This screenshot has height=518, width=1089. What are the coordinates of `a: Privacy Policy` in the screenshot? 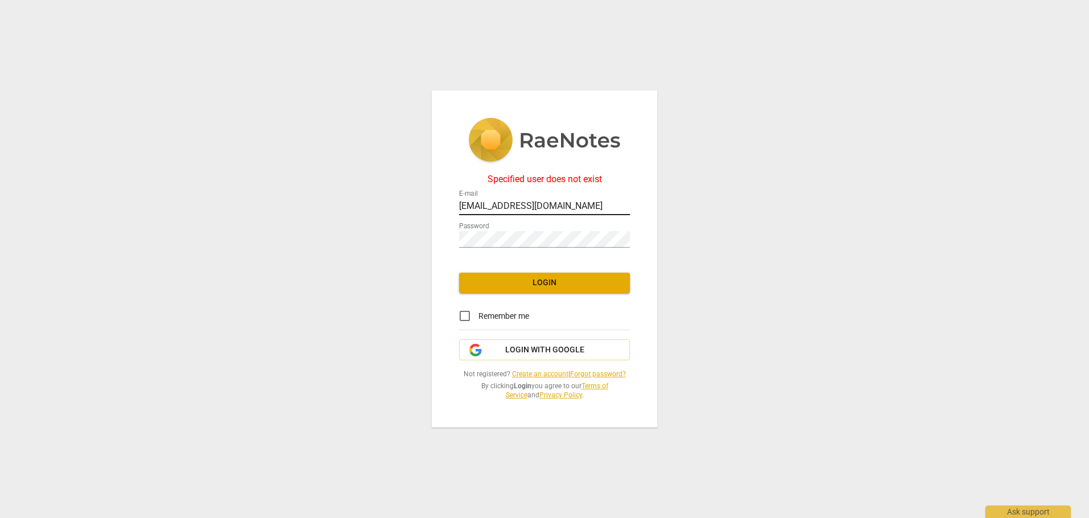 It's located at (560, 395).